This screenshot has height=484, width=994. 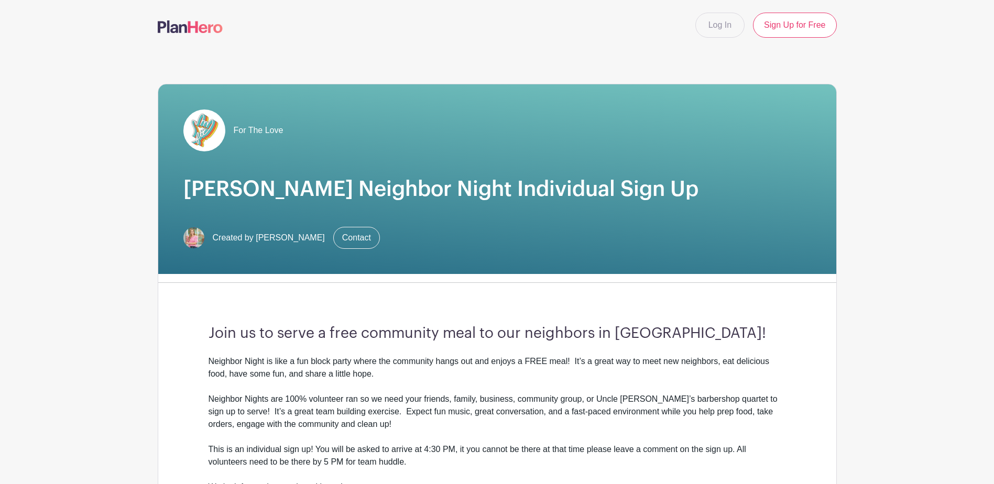 What do you see at coordinates (795, 25) in the screenshot?
I see `a: Sign Up for Free` at bounding box center [795, 25].